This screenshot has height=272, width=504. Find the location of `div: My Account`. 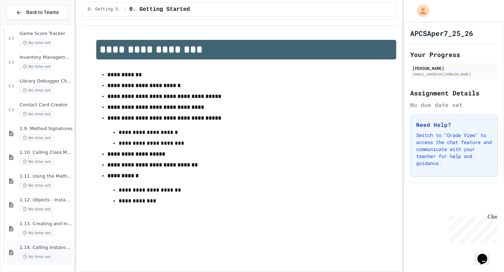

div: My Account is located at coordinates (421, 11).